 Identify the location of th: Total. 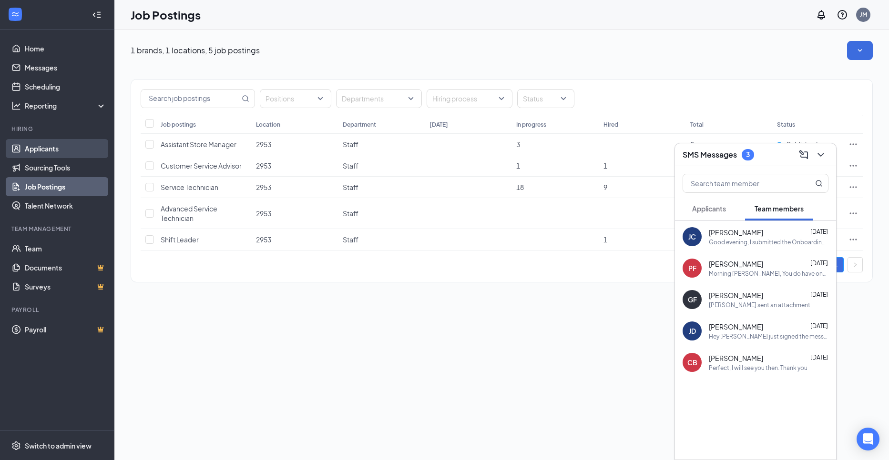
(729, 124).